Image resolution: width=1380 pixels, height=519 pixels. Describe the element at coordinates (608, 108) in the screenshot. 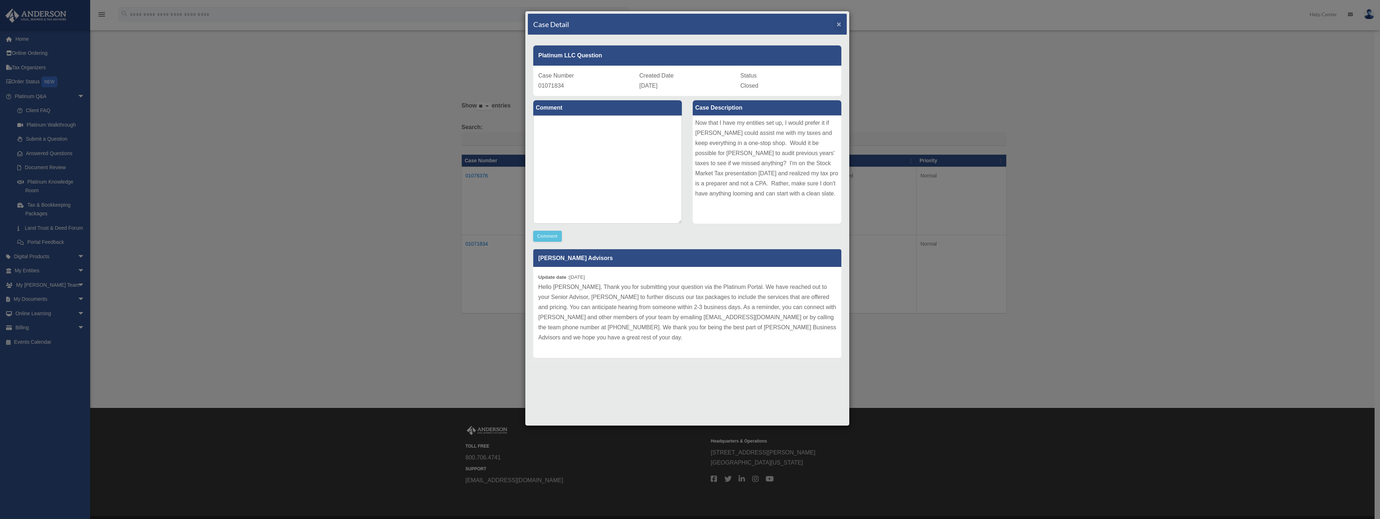

I see `label: Comment` at that location.